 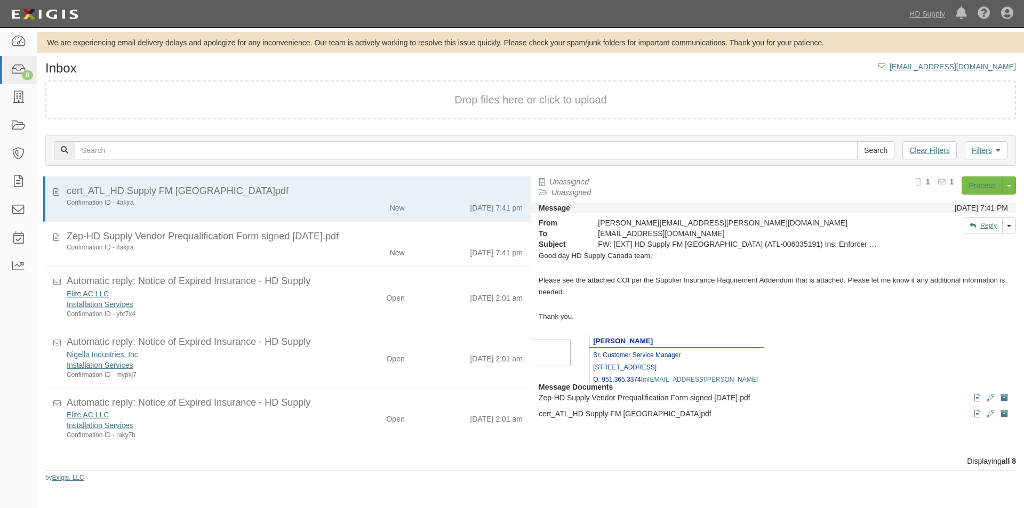 I want to click on small: by, so click(x=65, y=478).